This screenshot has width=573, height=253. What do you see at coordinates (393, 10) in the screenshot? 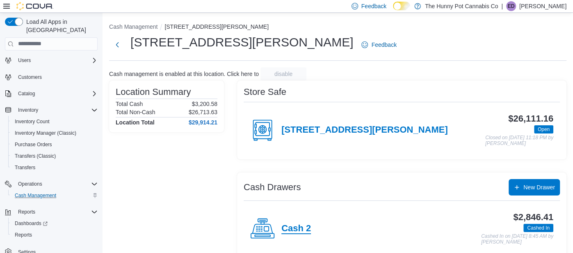
I see `span: Dark Mode` at bounding box center [393, 10].